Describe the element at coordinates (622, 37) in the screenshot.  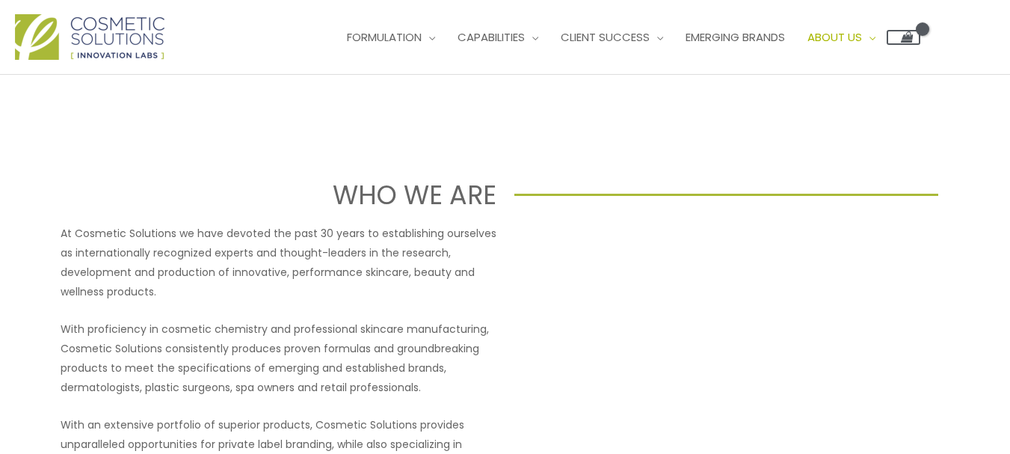
I see `nav: Site Navigation` at that location.